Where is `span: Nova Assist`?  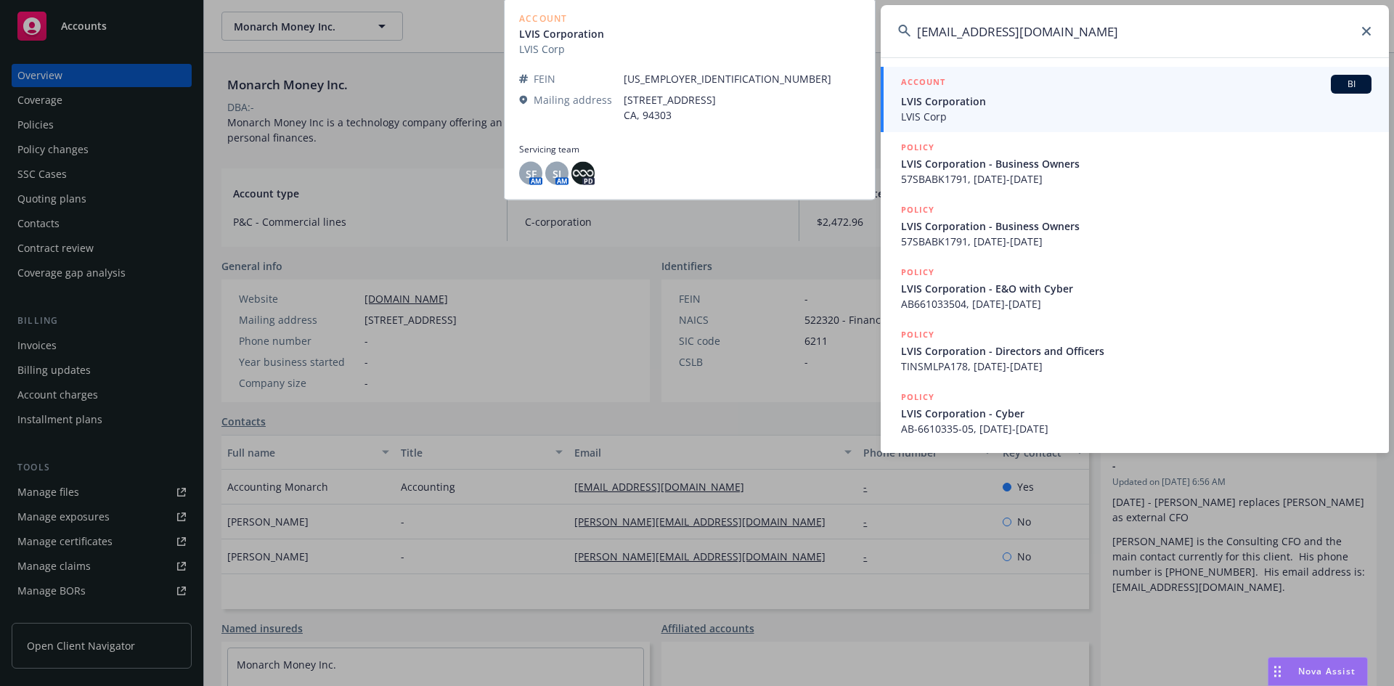 span: Nova Assist is located at coordinates (1326, 671).